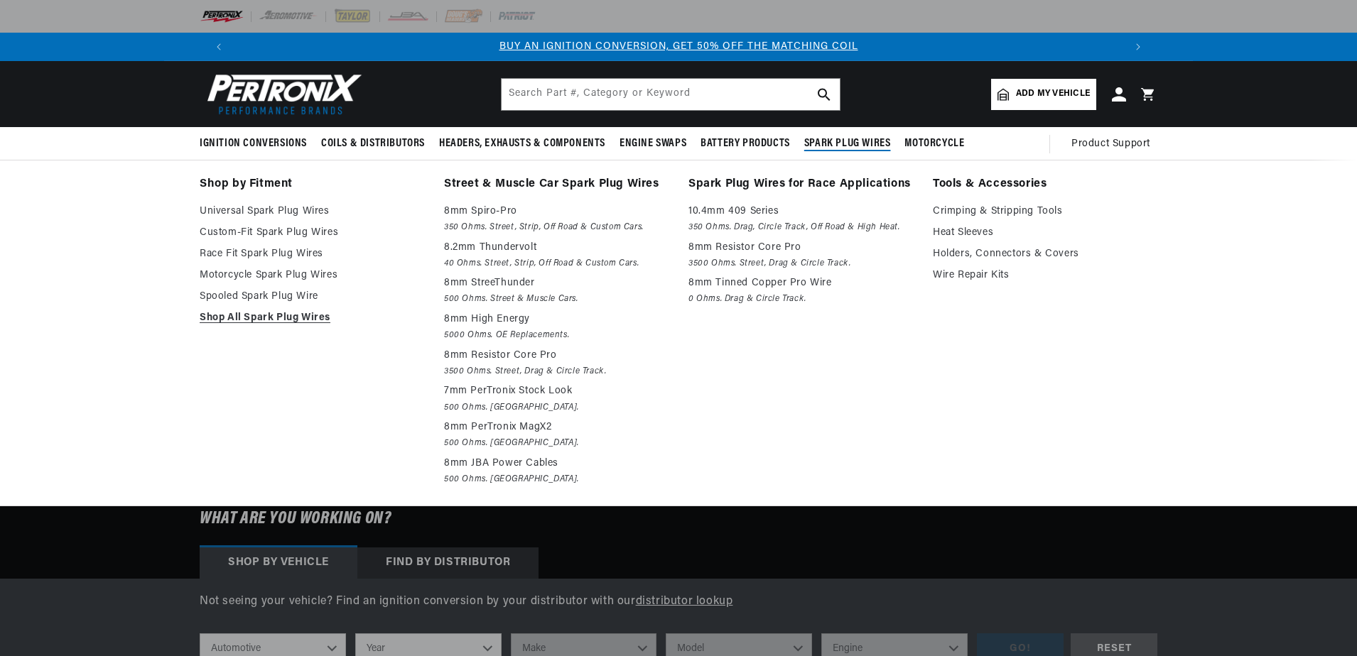  What do you see at coordinates (671, 94) in the screenshot?
I see `input: Search Part #, Category or Keyword` at bounding box center [671, 94].